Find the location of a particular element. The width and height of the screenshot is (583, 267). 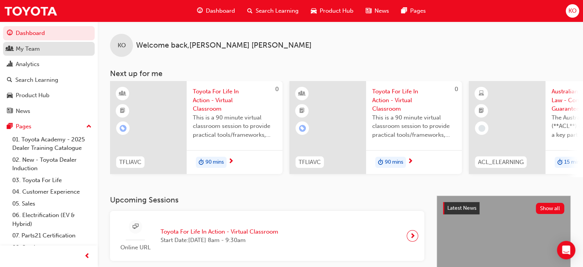

span: up-icon is located at coordinates (89, 127).